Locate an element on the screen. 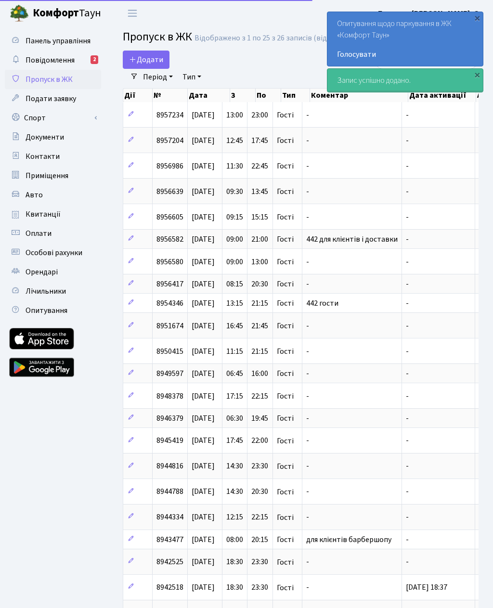 The image size is (493, 608). div: Запис успішно додано. is located at coordinates (405, 80).